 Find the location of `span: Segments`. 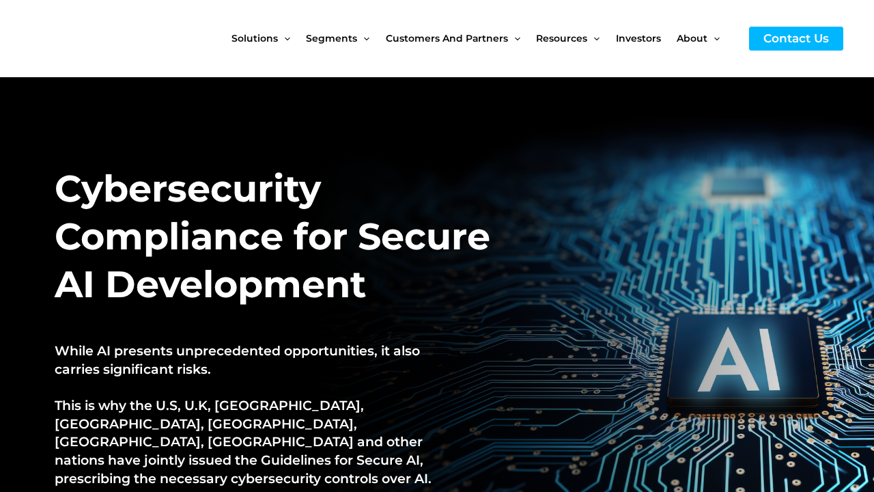

span: Segments is located at coordinates (331, 38).